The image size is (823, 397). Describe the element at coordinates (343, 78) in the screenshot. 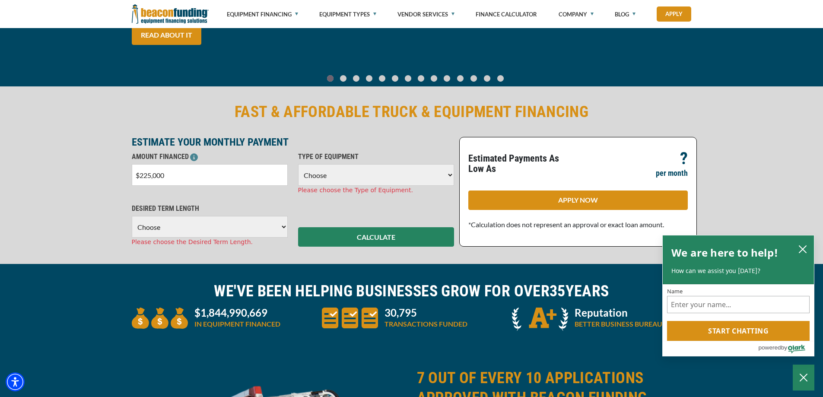

I see `a: Go To Slide 1` at that location.